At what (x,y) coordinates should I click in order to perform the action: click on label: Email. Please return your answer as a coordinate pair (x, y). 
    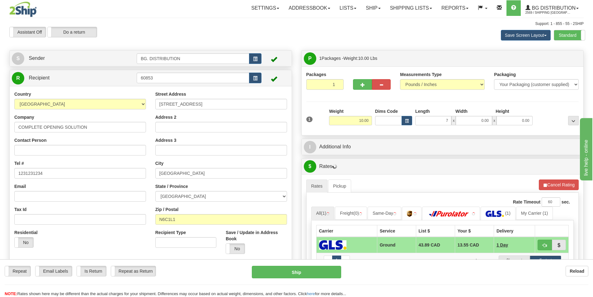
    Looking at the image, I should click on (20, 186).